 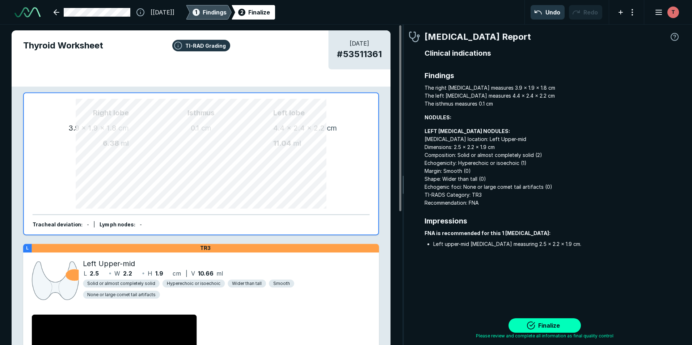 What do you see at coordinates (548, 12) in the screenshot?
I see `button: Undo` at bounding box center [548, 12].